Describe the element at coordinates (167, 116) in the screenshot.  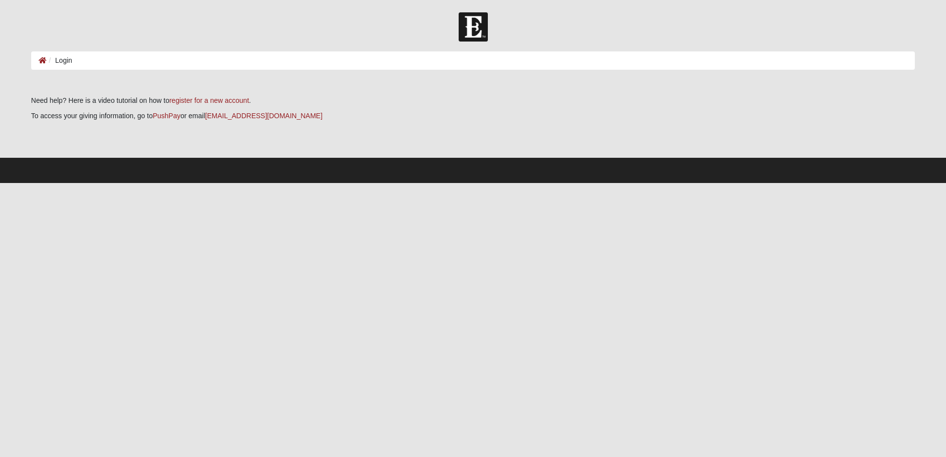
I see `a: PushPay` at that location.